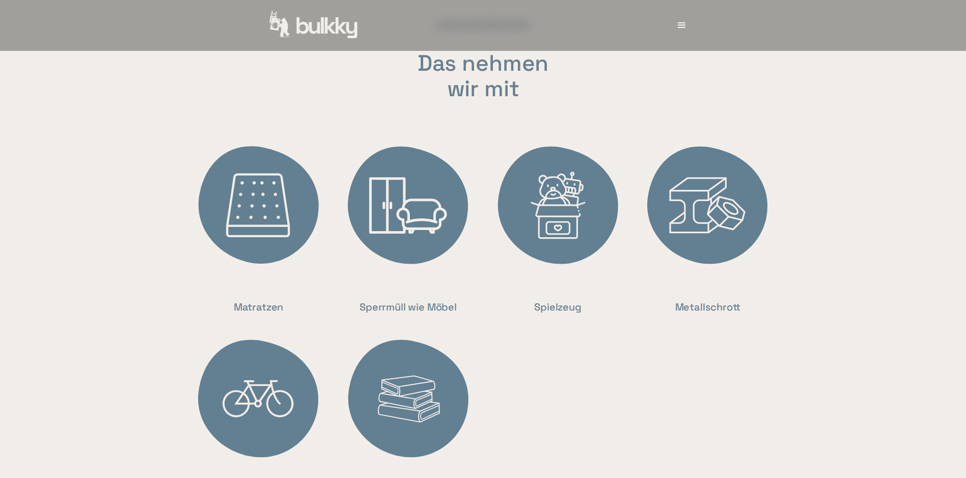 The height and width of the screenshot is (478, 966). Describe the element at coordinates (314, 25) in the screenshot. I see `a: home` at that location.